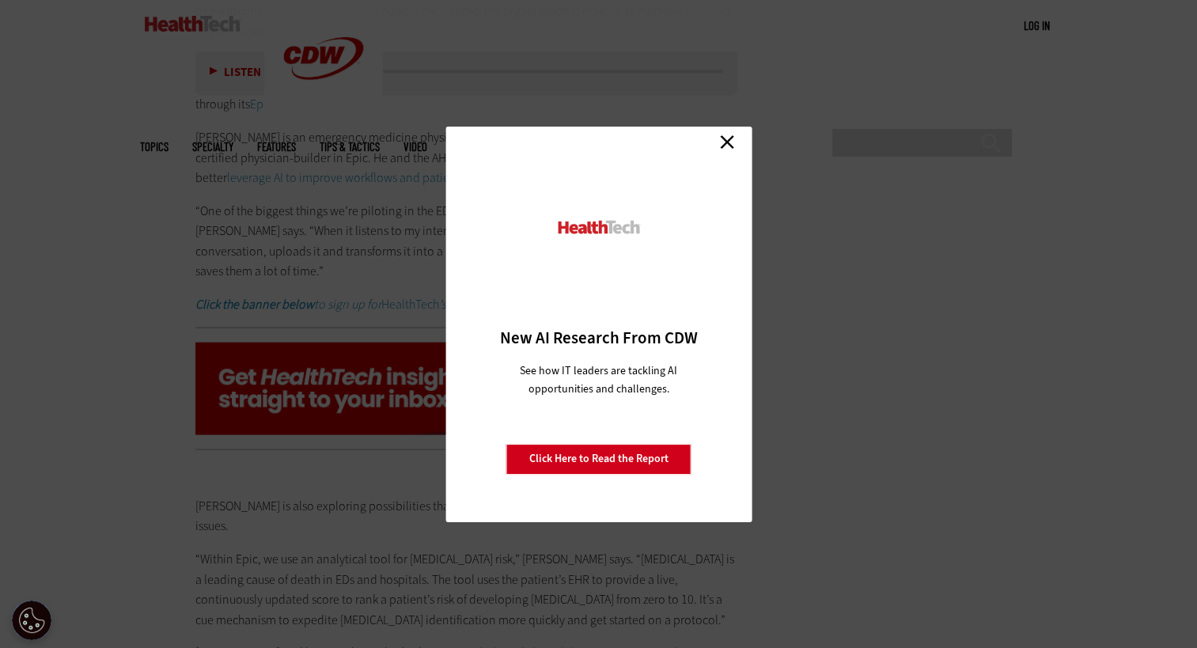 The height and width of the screenshot is (648, 1197). Describe the element at coordinates (727, 142) in the screenshot. I see `a: Close` at that location.